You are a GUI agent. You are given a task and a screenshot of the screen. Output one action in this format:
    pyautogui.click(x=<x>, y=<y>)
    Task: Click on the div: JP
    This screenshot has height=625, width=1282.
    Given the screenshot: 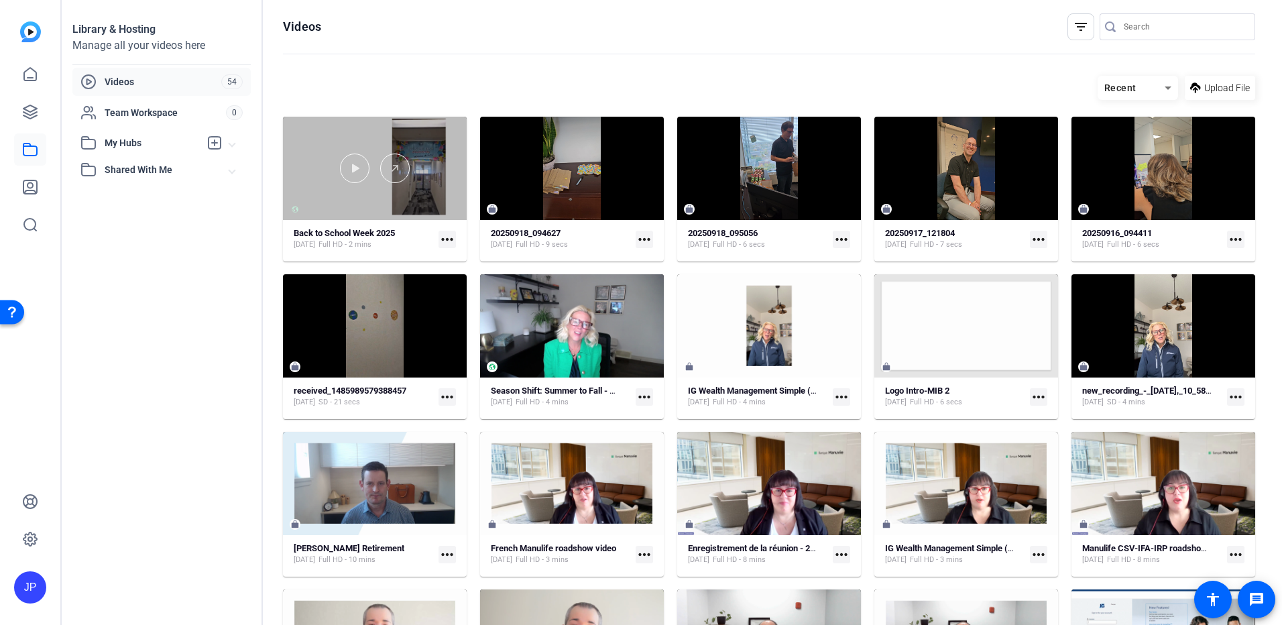 What is the action you would take?
    pyautogui.click(x=30, y=587)
    